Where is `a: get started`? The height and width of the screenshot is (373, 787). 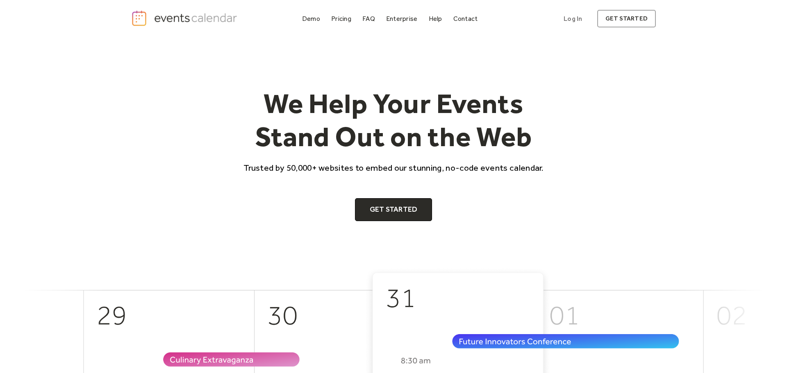 a: get started is located at coordinates (626, 18).